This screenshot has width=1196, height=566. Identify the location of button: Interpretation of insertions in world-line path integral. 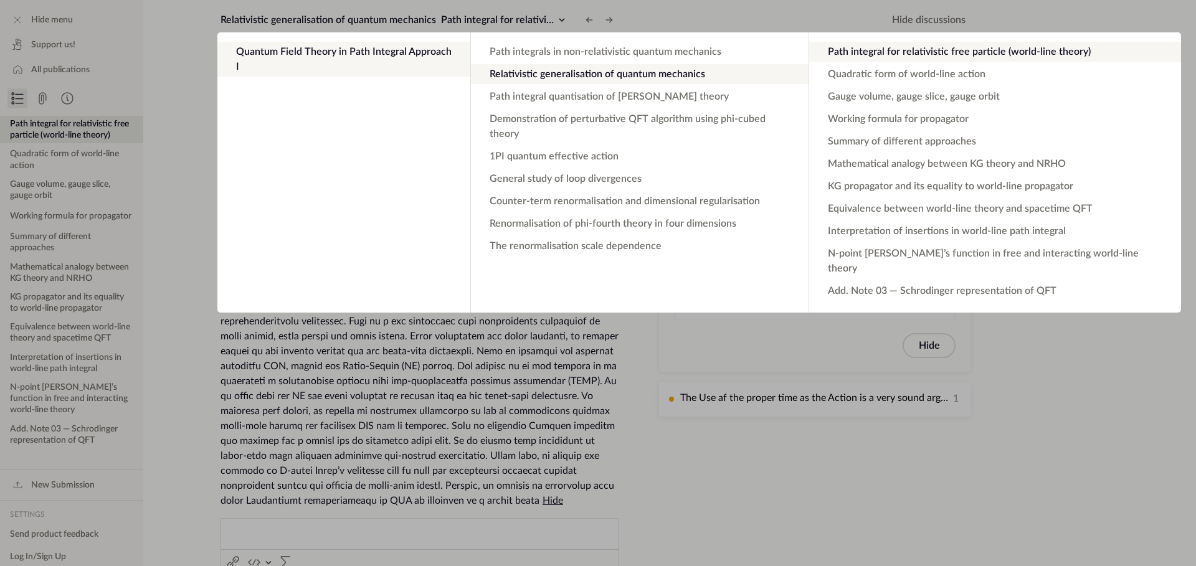
(994, 231).